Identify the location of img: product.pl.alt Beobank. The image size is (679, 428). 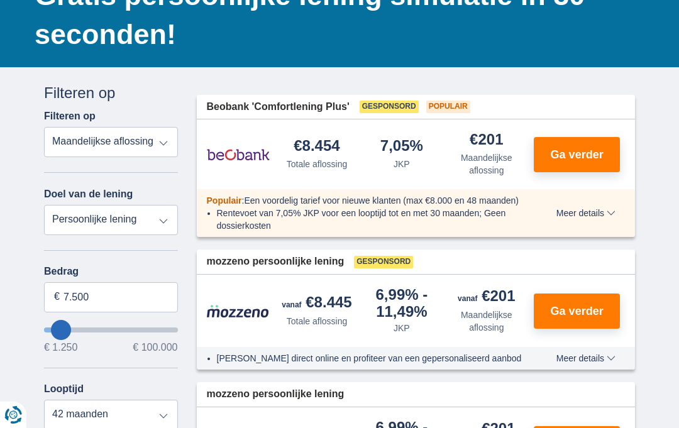
(238, 155).